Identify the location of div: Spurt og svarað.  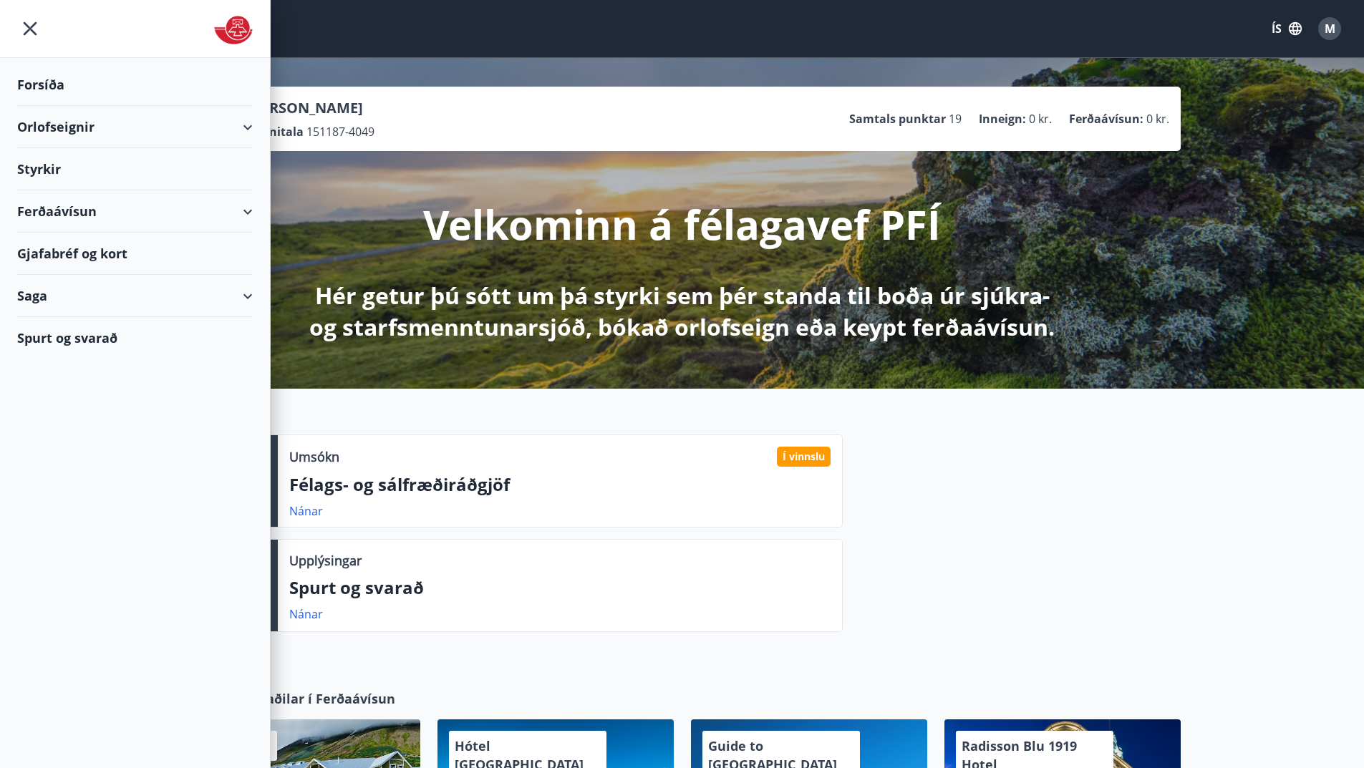
(135, 338).